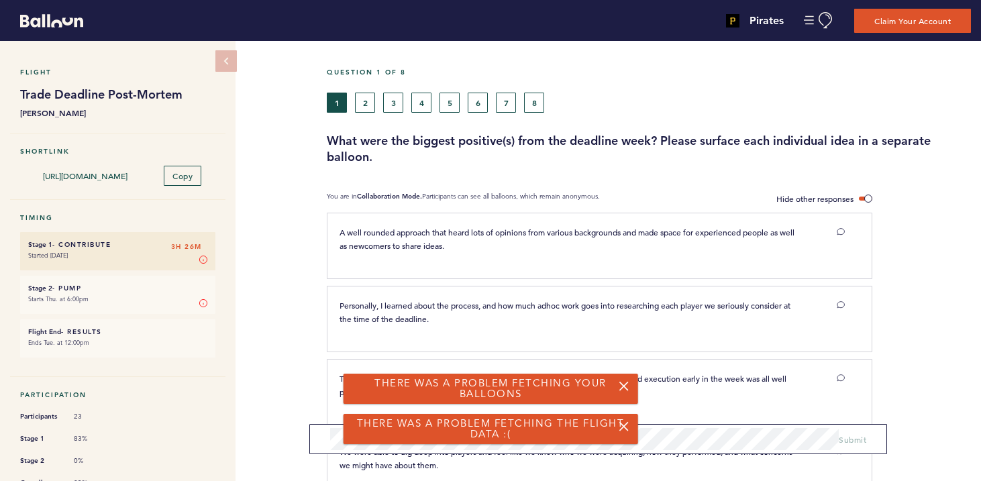 Image resolution: width=981 pixels, height=481 pixels. I want to click on b: Collaboration Mode., so click(389, 196).